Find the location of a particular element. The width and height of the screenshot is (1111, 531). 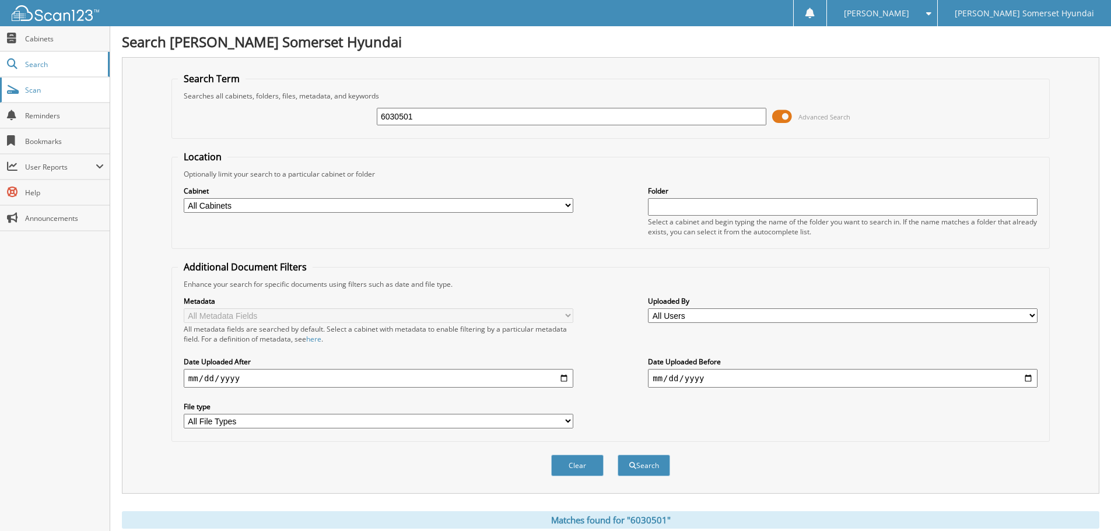

span: Search is located at coordinates (64, 64).